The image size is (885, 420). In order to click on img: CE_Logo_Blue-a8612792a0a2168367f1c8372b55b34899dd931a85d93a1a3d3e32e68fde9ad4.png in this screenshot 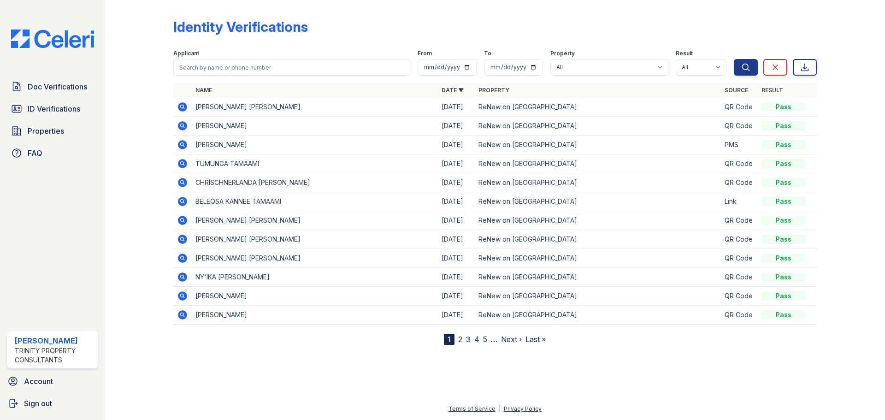, I will do `click(53, 39)`.